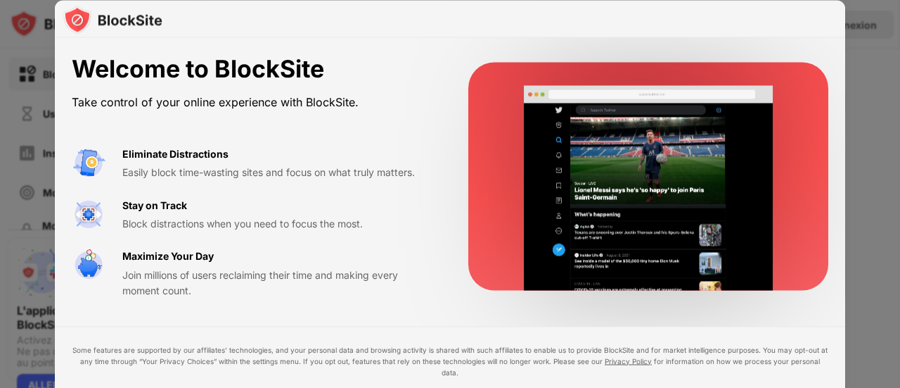  I want to click on img: value-safe-time.svg, so click(89, 265).